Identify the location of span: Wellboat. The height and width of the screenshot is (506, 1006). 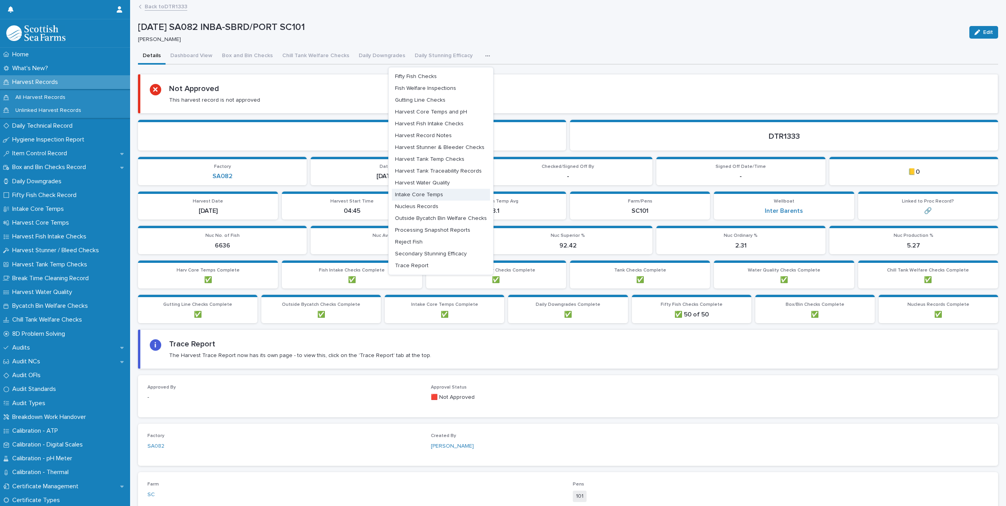
(784, 202).